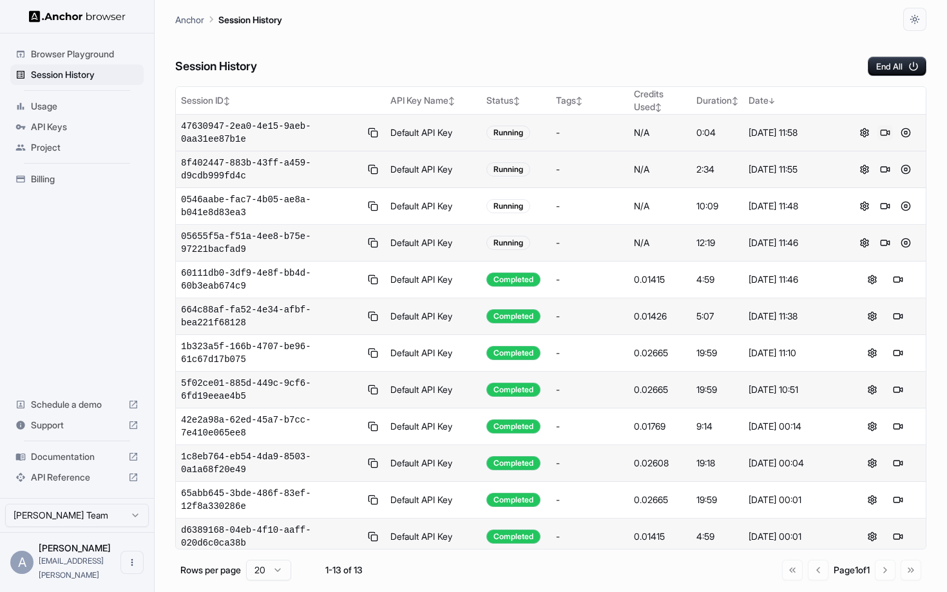 This screenshot has width=947, height=592. What do you see at coordinates (590, 101) in the screenshot?
I see `div: Tags` at bounding box center [590, 101].